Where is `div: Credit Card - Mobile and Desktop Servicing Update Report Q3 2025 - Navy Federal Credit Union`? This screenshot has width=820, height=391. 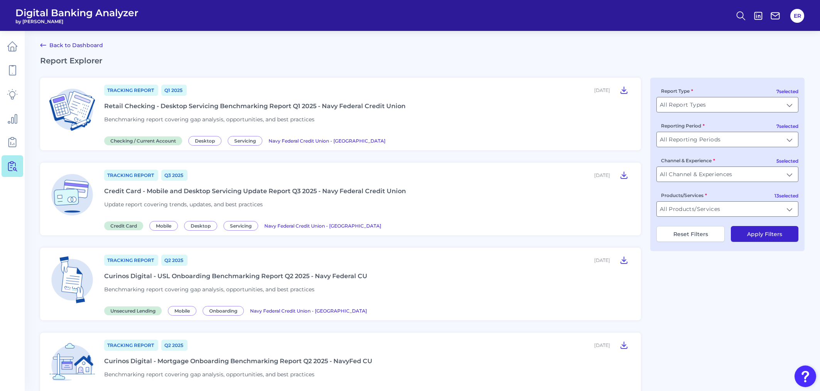 div: Credit Card - Mobile and Desktop Servicing Update Report Q3 2025 - Navy Federal Credit Union is located at coordinates (255, 191).